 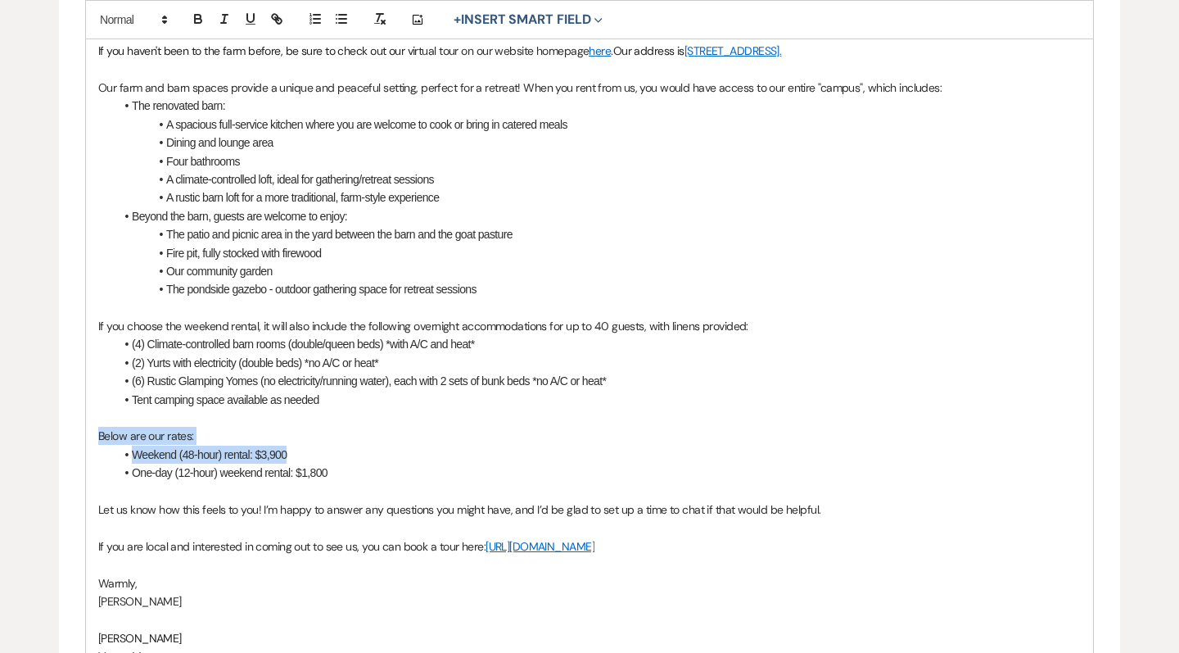 I want to click on span: (4) Climate-controlled barn rooms (double/queen beds) *with A/C and heat*, so click(x=303, y=344).